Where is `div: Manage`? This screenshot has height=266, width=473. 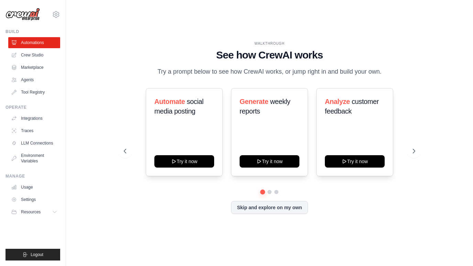 div: Manage is located at coordinates (33, 176).